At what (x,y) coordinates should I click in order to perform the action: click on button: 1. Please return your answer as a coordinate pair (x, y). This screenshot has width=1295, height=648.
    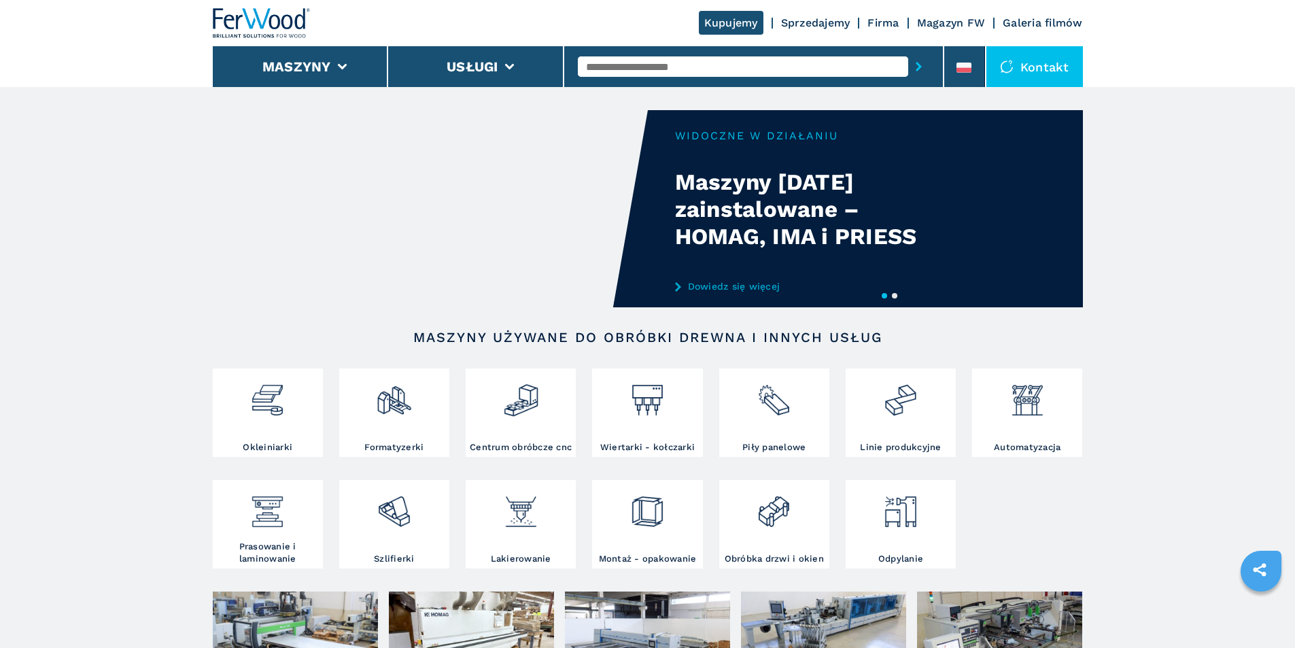
    Looking at the image, I should click on (884, 296).